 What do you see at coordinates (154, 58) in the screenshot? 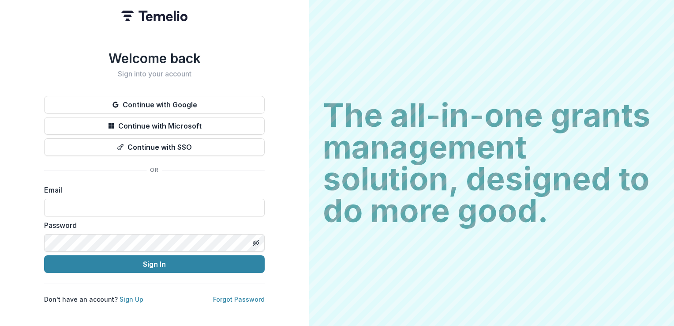
I see `h1: Welcome back` at bounding box center [154, 58].